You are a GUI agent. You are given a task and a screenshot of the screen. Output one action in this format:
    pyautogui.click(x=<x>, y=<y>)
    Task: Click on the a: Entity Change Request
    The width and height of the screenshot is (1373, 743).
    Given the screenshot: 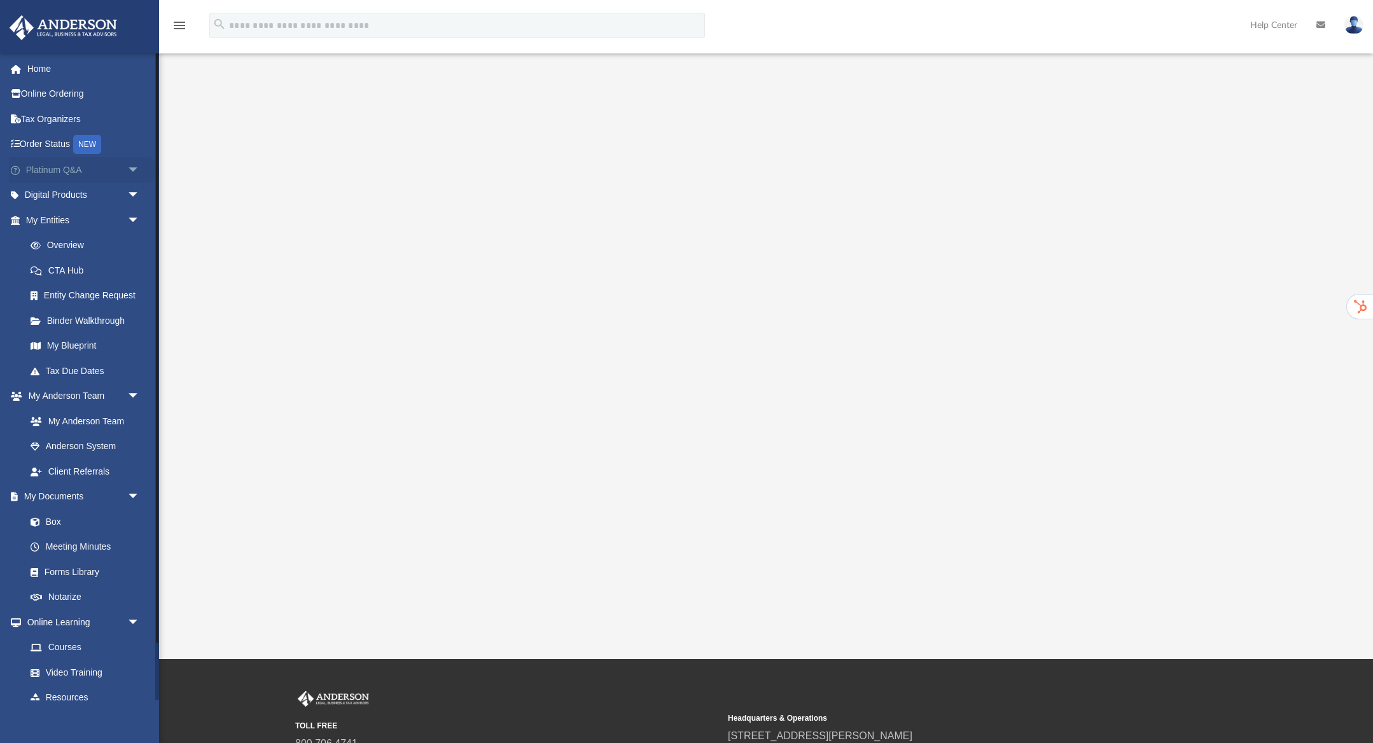 What is the action you would take?
    pyautogui.click(x=88, y=296)
    